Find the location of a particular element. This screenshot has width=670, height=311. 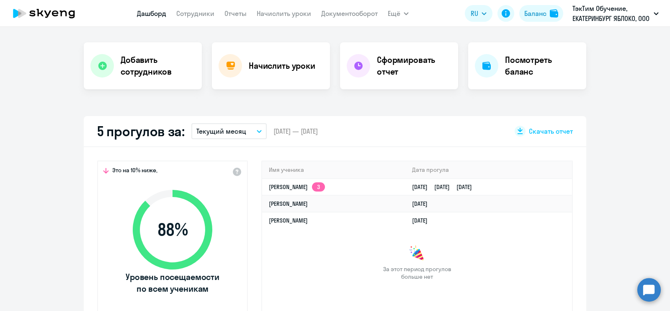

h4: Сформировать отчет is located at coordinates (414, 66).